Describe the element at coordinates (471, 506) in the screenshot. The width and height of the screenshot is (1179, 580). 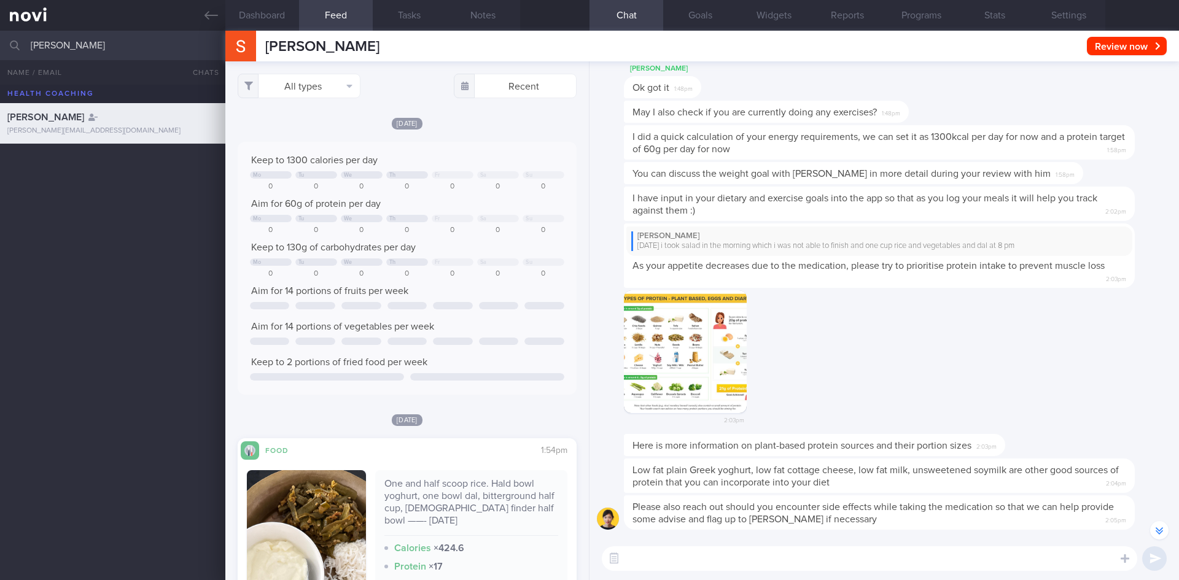
I see `div: One and half scoop rice. Hald bowl yoghurt, one bowl dal, bitterground half cup, [DEMOGRAPHIC_DAT...` at that location.